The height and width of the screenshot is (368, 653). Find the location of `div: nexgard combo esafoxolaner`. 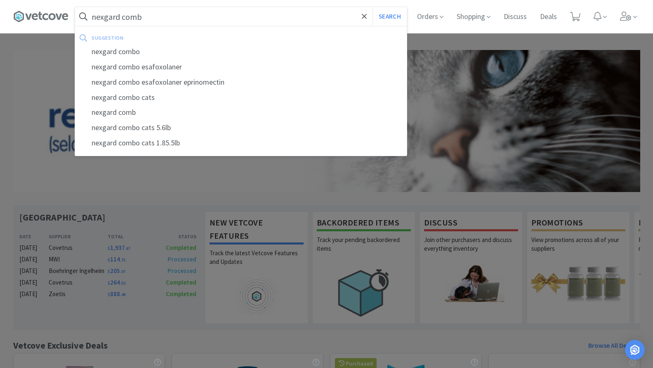

div: nexgard combo esafoxolaner is located at coordinates (241, 67).